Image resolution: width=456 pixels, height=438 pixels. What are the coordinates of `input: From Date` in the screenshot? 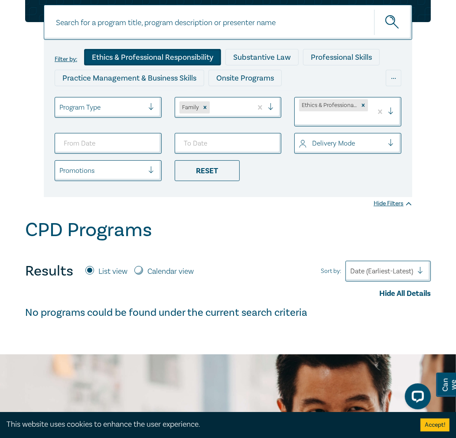 It's located at (108, 143).